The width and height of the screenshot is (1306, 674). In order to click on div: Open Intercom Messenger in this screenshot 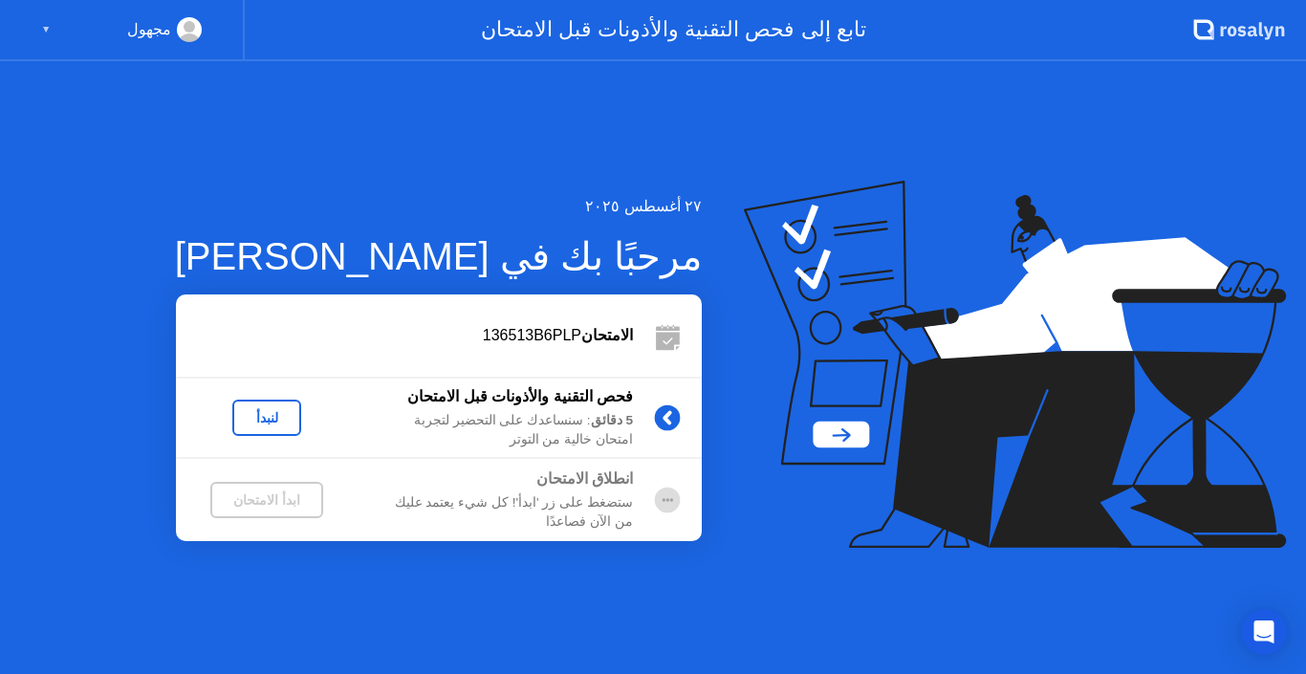, I will do `click(1264, 632)`.